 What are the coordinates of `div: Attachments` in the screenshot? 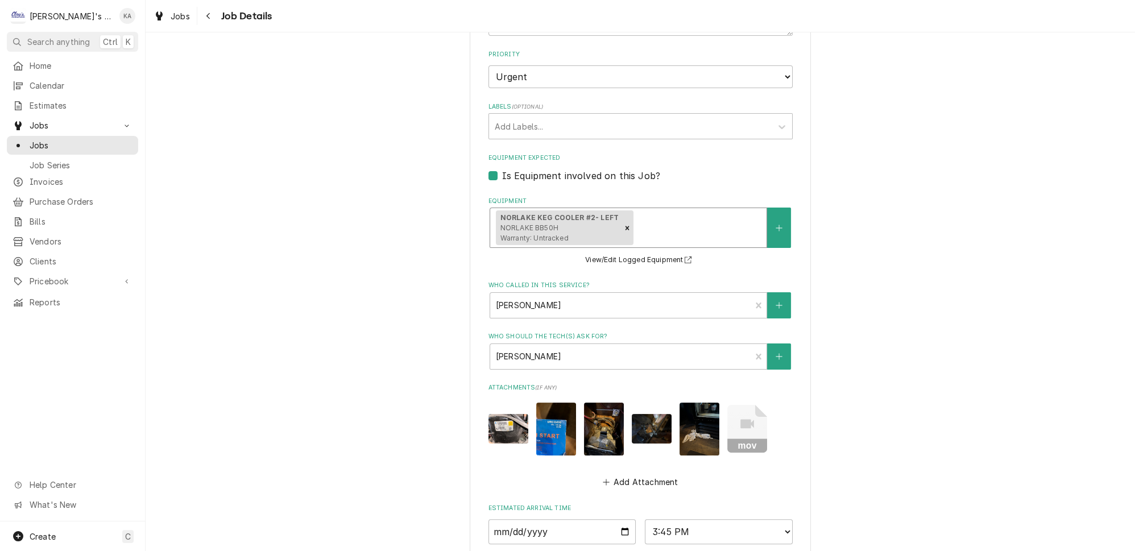 It's located at (640, 436).